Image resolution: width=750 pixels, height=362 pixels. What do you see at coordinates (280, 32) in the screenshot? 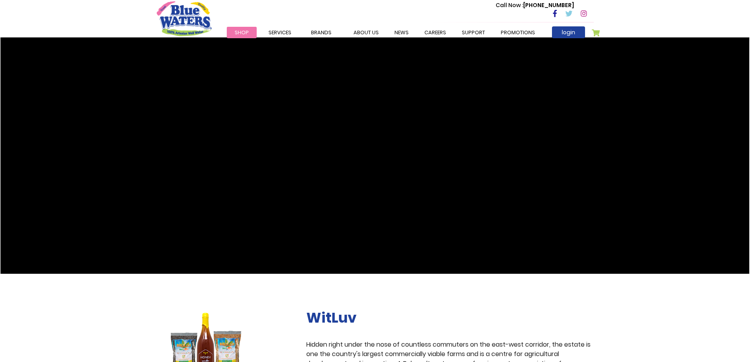
I see `span: Services` at bounding box center [280, 32].